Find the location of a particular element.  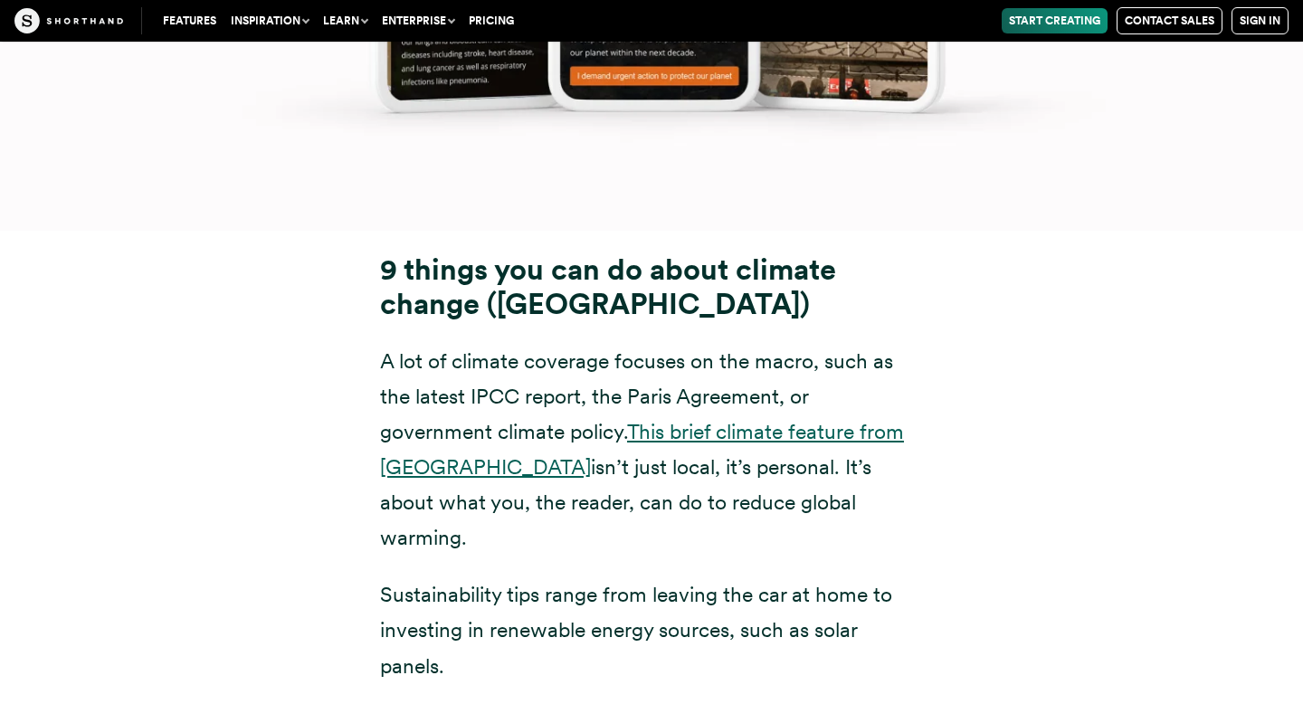

img: The Craft is located at coordinates (69, 21).